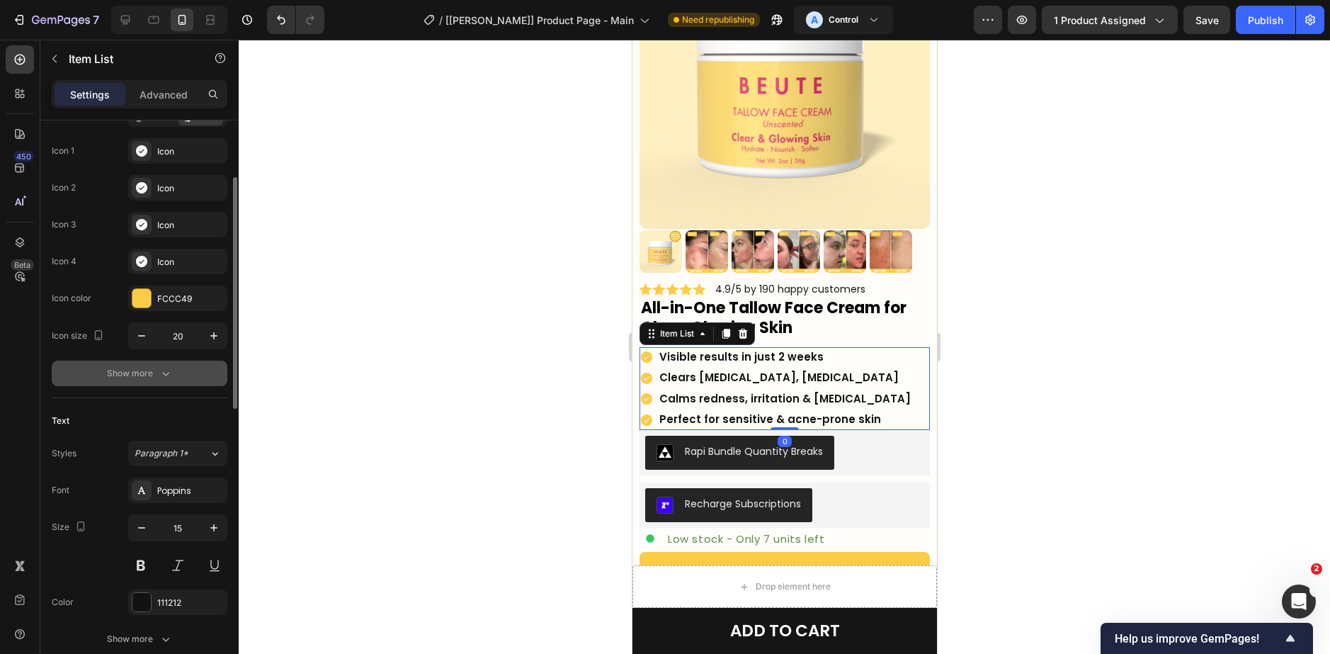 The width and height of the screenshot is (1330, 654). I want to click on button: 1 product assigned, so click(1110, 20).